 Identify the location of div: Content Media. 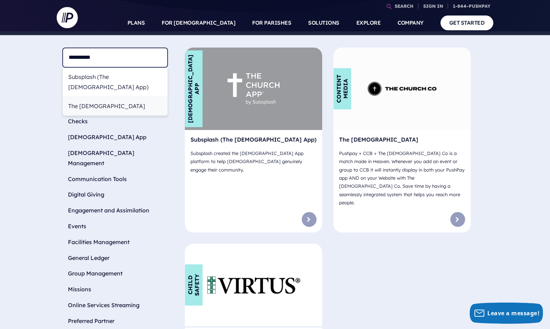
(342, 89).